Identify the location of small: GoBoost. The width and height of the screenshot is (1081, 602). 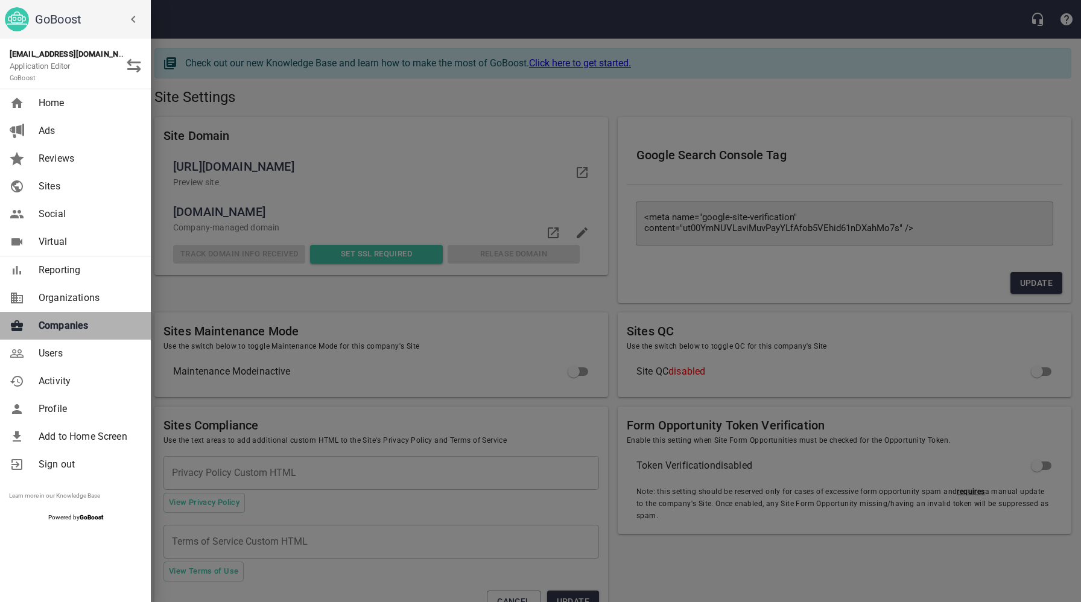
(22, 78).